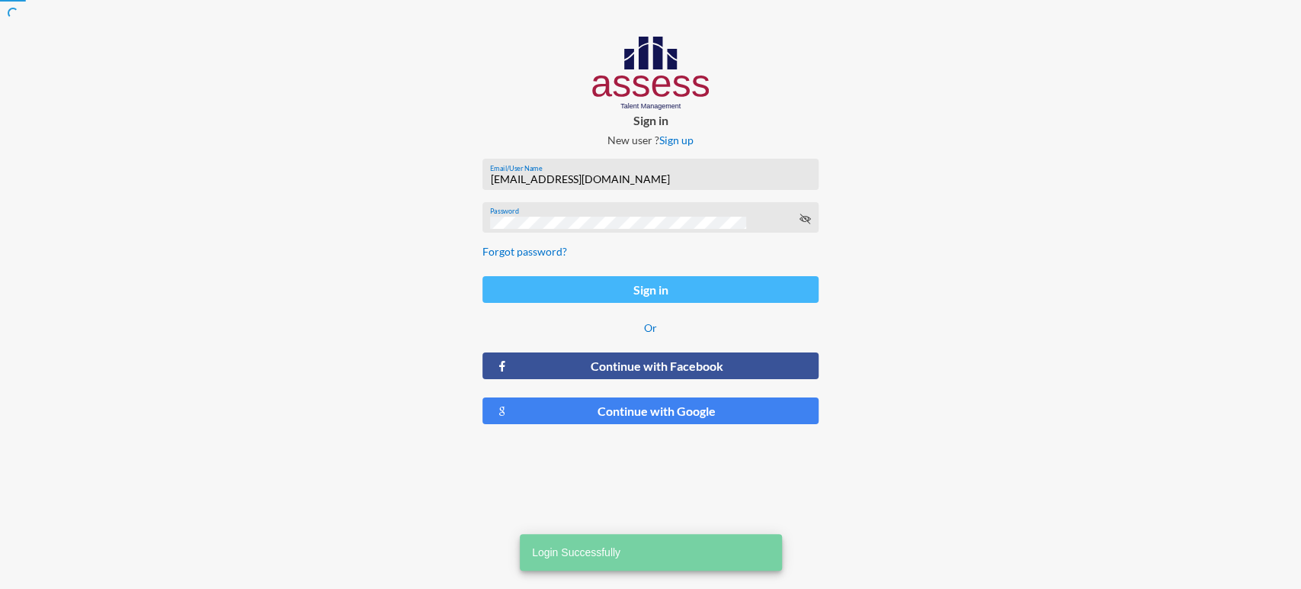 The image size is (1301, 589). Describe the element at coordinates (576, 552) in the screenshot. I see `span: Login Successfully` at that location.